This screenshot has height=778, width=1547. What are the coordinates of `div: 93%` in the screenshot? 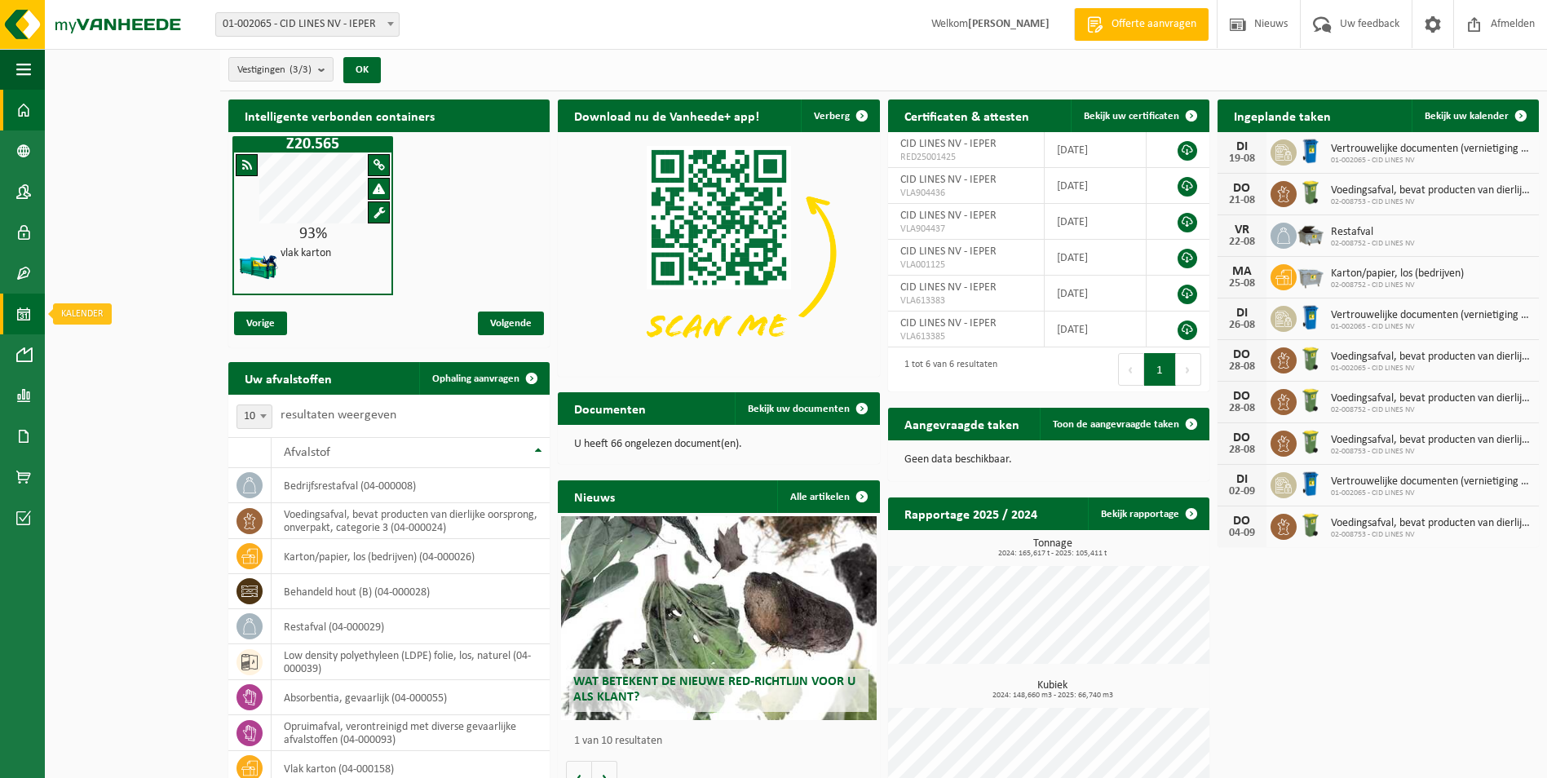 It's located at (312, 234).